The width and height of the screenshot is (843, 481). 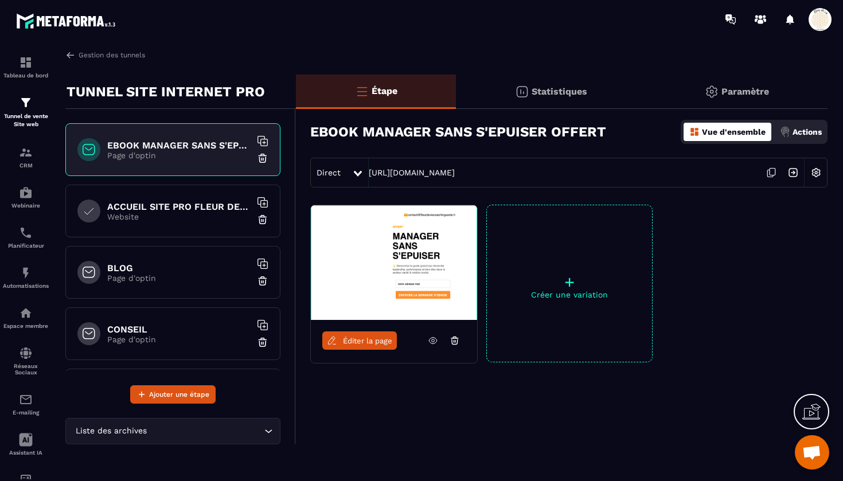 What do you see at coordinates (569, 295) in the screenshot?
I see `p: Créer une variation` at bounding box center [569, 295].